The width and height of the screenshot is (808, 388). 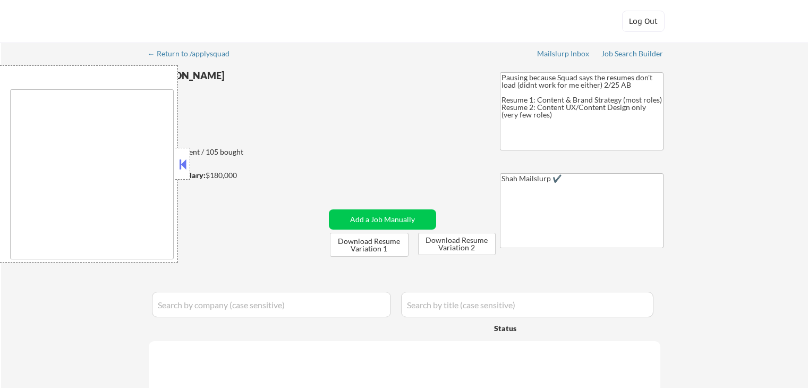 What do you see at coordinates (193, 54) in the screenshot?
I see `div: ← Return to /applysquad` at bounding box center [193, 54].